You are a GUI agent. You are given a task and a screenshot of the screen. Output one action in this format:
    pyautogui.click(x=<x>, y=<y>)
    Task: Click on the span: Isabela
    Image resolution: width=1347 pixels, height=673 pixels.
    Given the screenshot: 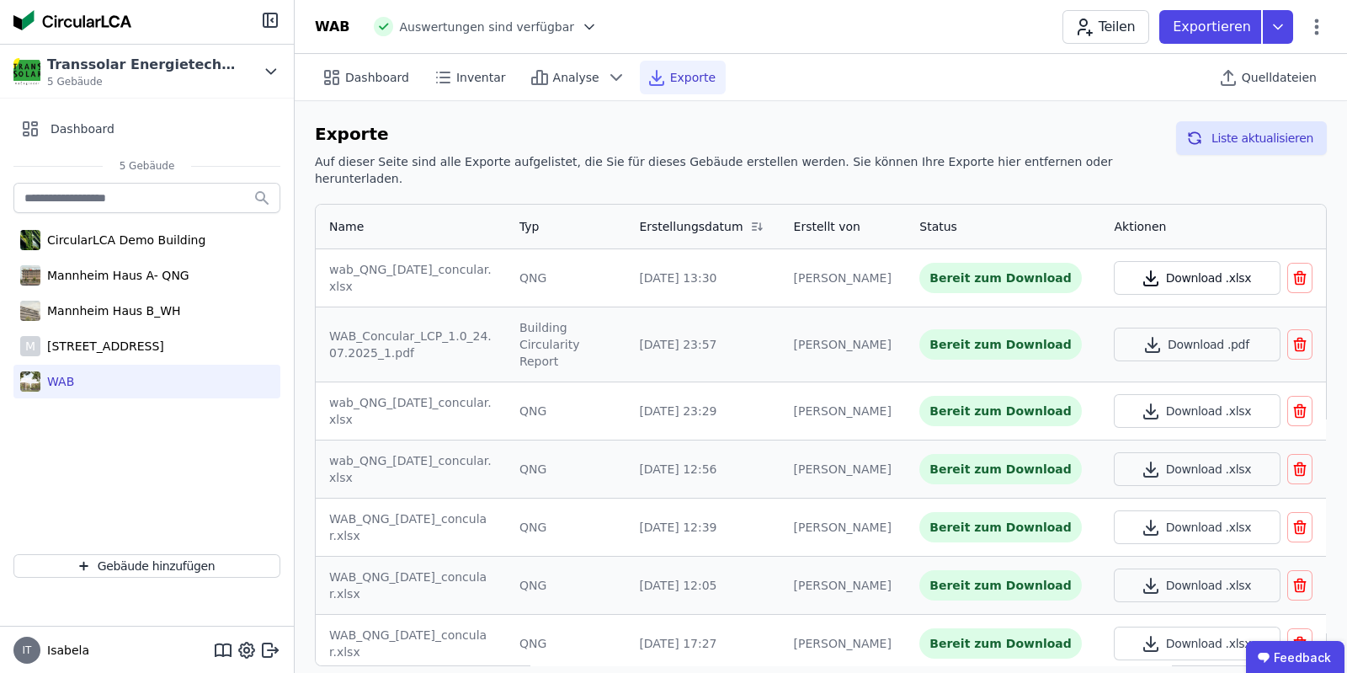 What is the action you would take?
    pyautogui.click(x=65, y=650)
    